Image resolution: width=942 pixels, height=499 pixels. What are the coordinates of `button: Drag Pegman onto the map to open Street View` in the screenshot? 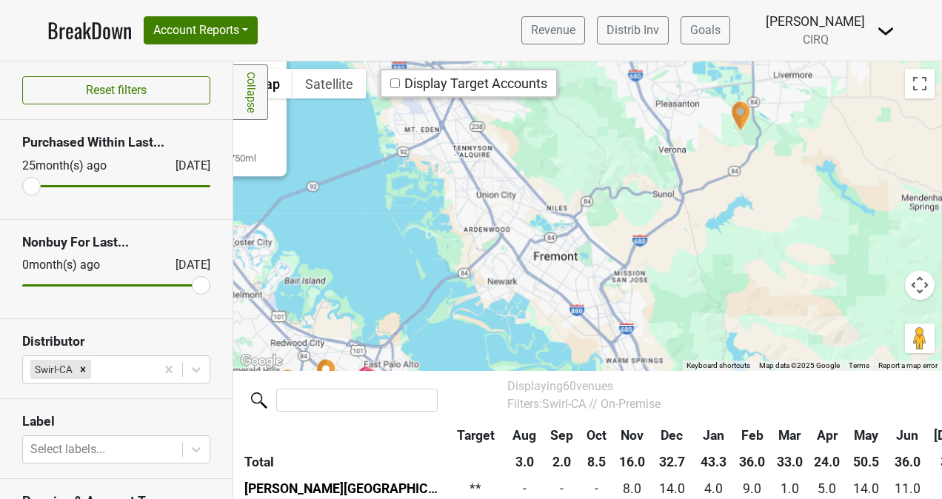 It's located at (920, 339).